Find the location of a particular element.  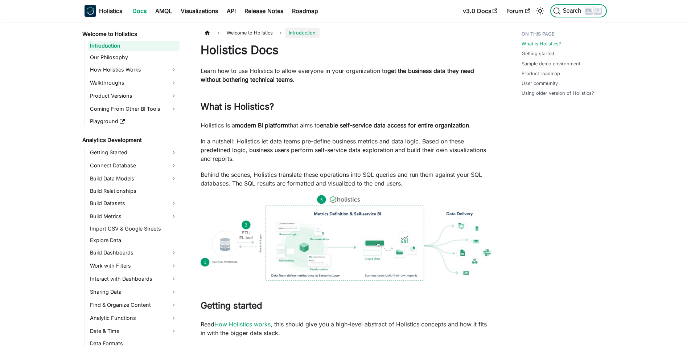

a: Import CSV & Google Sheets is located at coordinates (134, 229).